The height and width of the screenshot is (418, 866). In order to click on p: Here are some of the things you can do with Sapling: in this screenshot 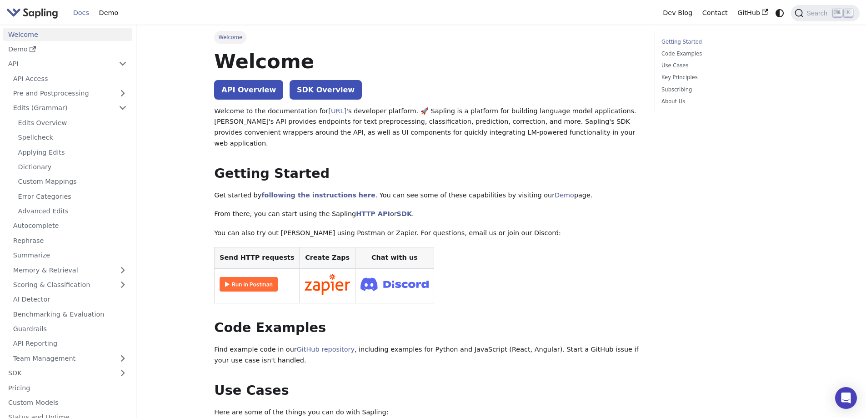, I will do `click(428, 412)`.